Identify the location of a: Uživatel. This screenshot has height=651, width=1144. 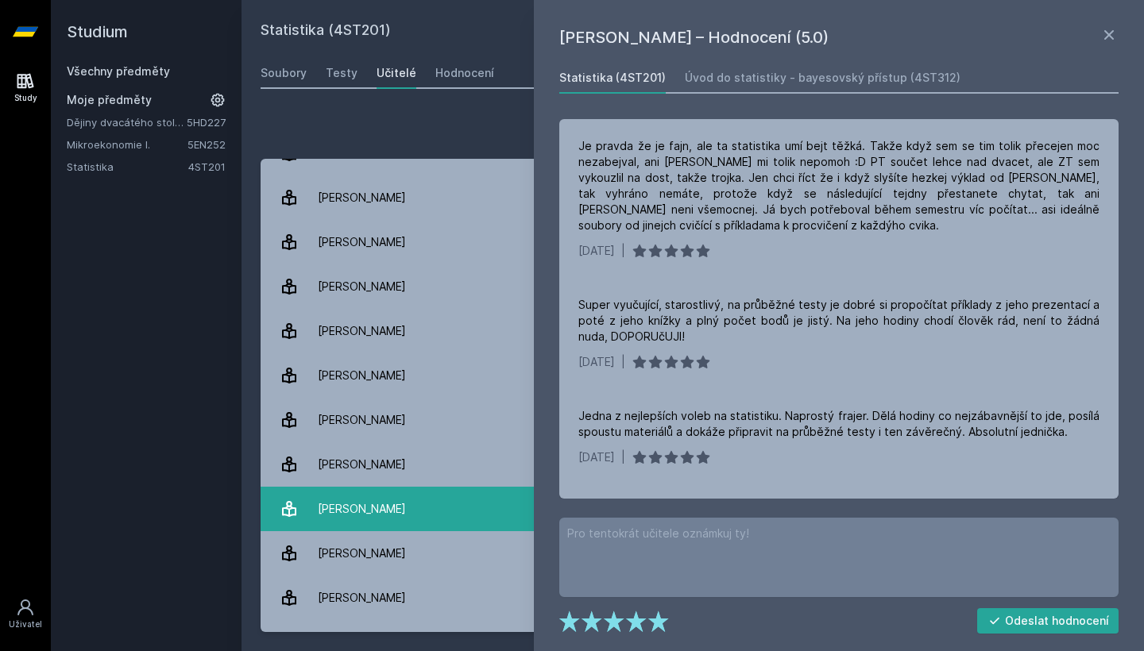
(25, 614).